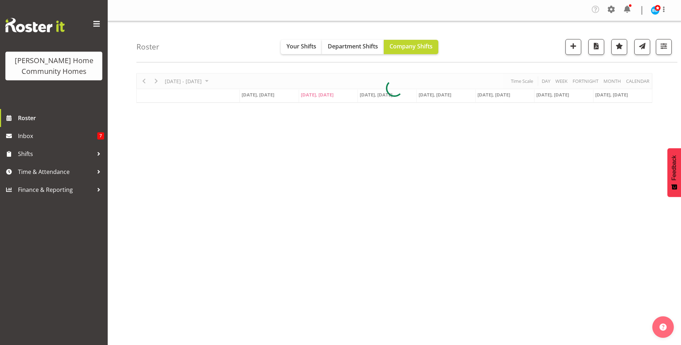 The height and width of the screenshot is (345, 681). What do you see at coordinates (642, 47) in the screenshot?
I see `button: Send a list of all shifts for the selected filtered period to all rostered employees.` at bounding box center [642, 47].